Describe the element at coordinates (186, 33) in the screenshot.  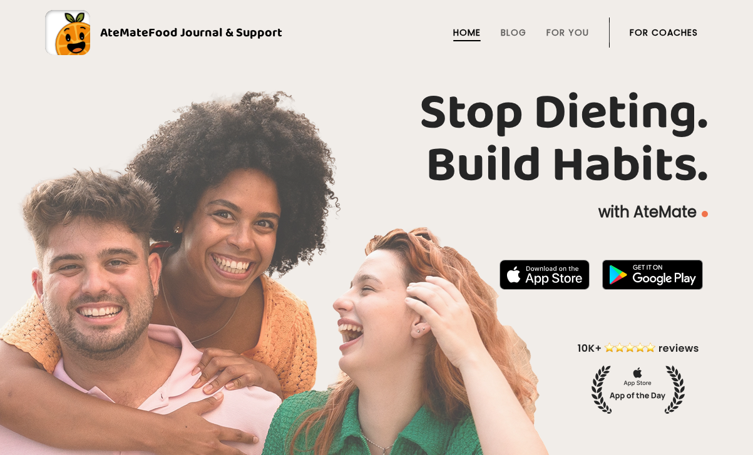
I see `div: AteMate` at that location.